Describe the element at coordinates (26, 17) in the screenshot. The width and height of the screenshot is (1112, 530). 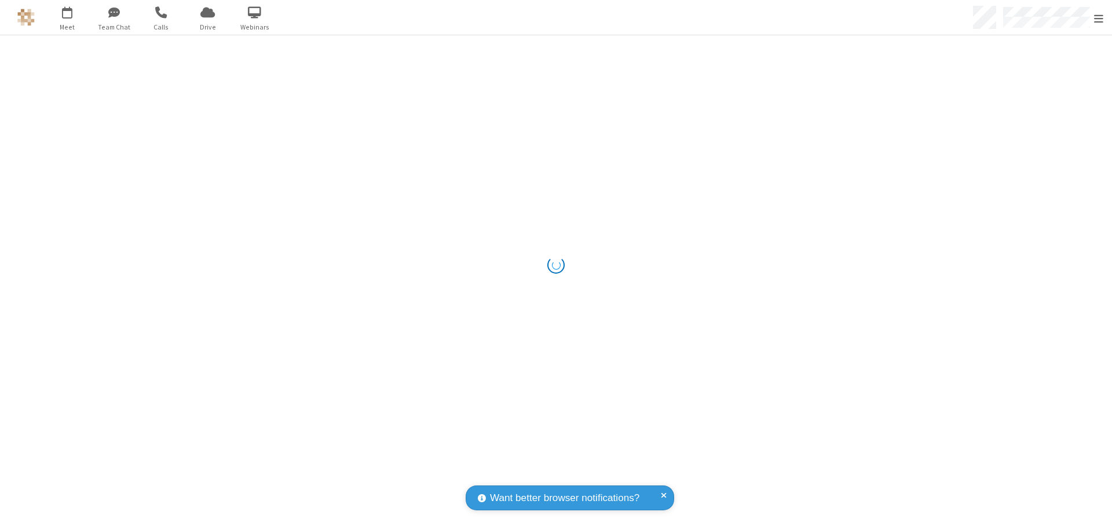
I see `img: QA Selenium DO NOT DELETE OR CHANGE` at that location.